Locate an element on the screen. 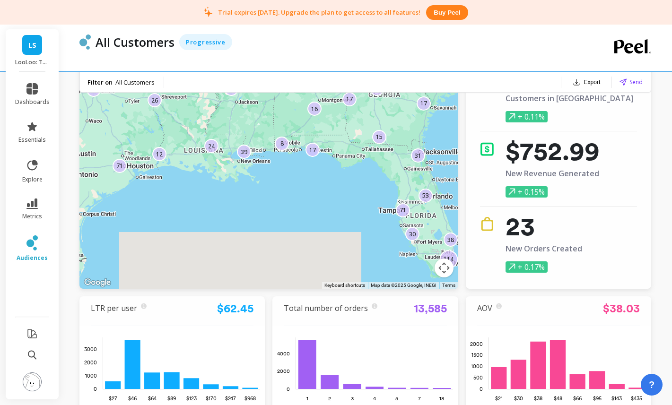 The height and width of the screenshot is (405, 672). button: Send is located at coordinates (631, 82).